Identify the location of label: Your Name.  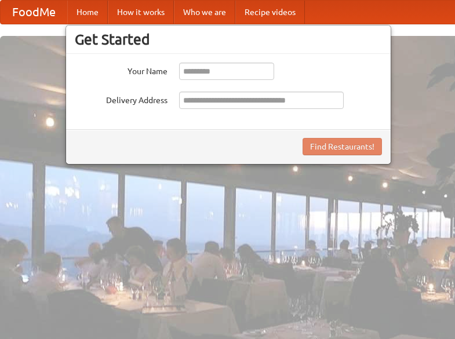
(121, 70).